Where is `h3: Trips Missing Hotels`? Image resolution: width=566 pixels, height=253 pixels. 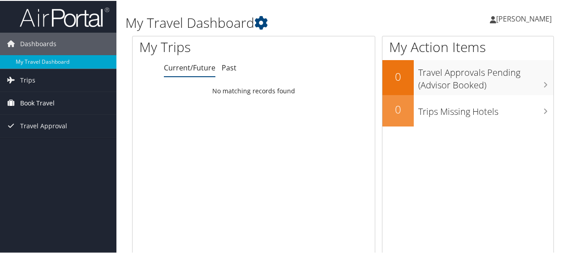 h3: Trips Missing Hotels is located at coordinates (486, 108).